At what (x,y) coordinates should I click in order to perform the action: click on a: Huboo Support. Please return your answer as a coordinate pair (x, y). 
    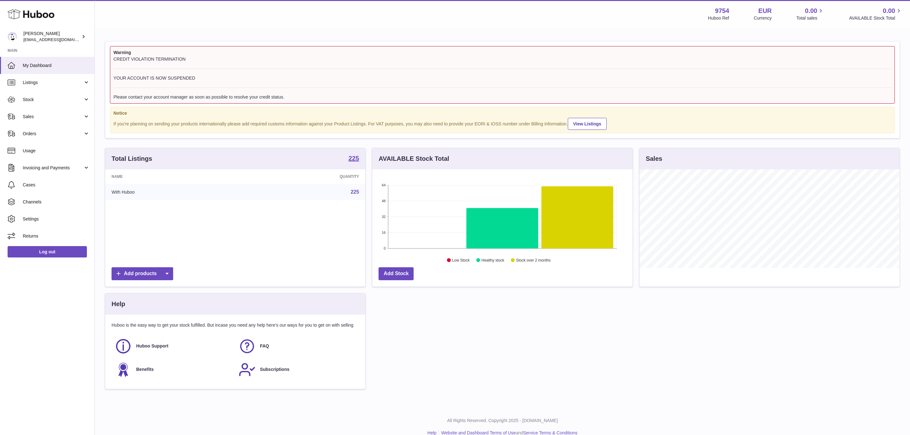
    Looking at the image, I should click on (173, 346).